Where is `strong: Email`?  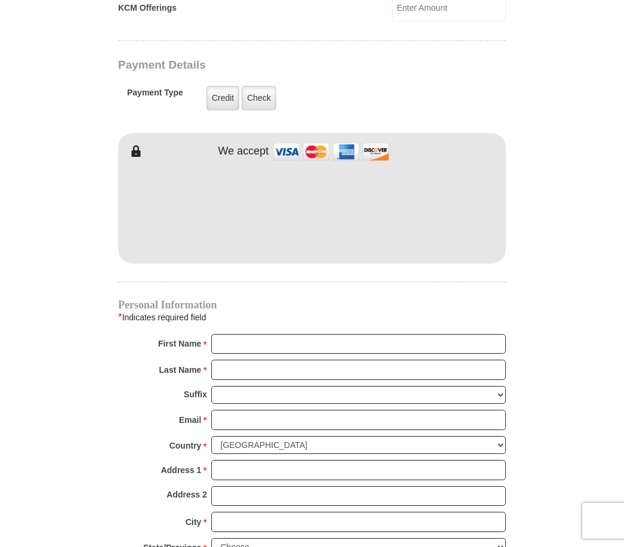
strong: Email is located at coordinates (190, 420).